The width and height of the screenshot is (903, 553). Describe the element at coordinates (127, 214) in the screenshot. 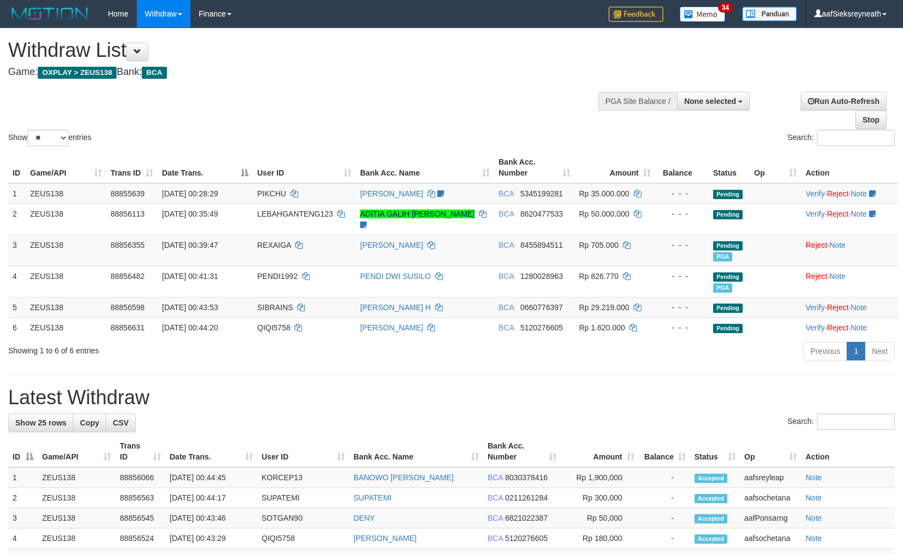

I see `span: 88856113` at that location.